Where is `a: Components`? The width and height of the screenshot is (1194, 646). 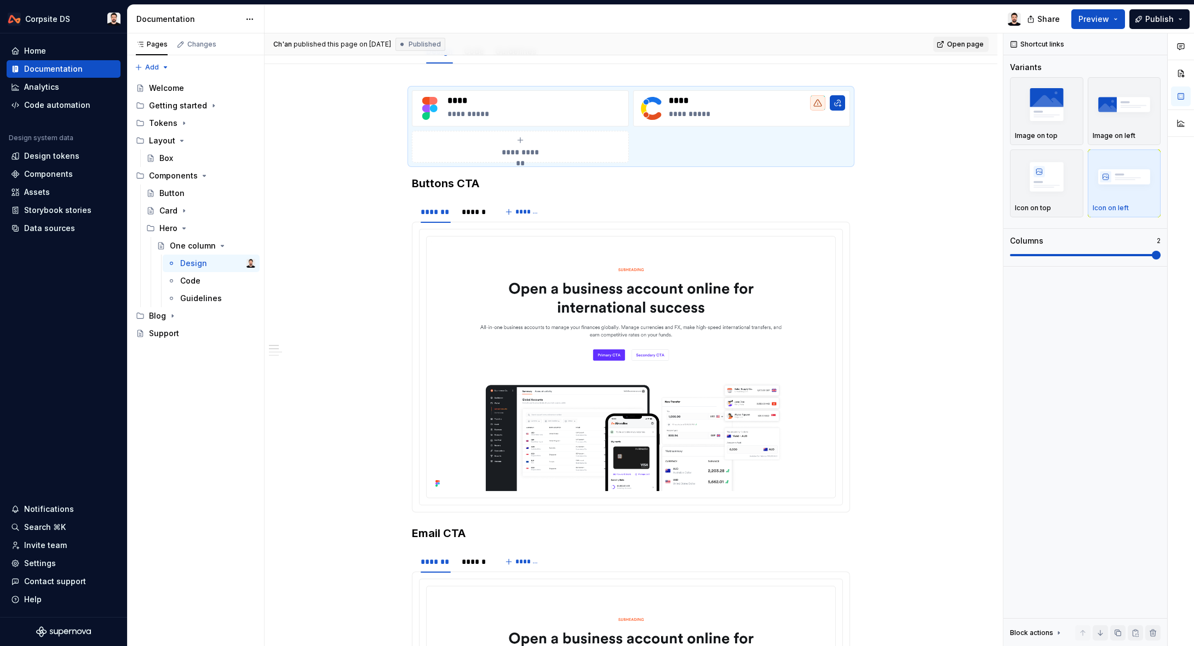
a: Components is located at coordinates (64, 174).